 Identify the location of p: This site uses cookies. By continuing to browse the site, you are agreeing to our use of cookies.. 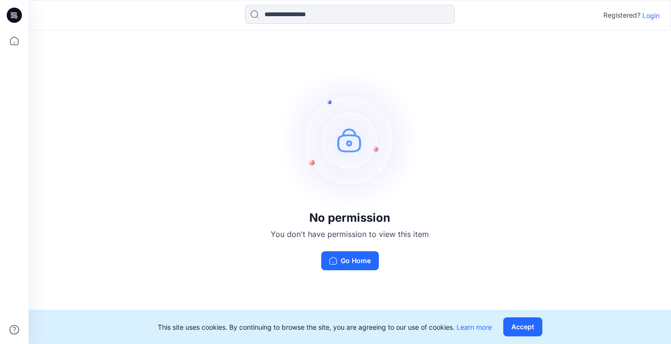
(324, 327).